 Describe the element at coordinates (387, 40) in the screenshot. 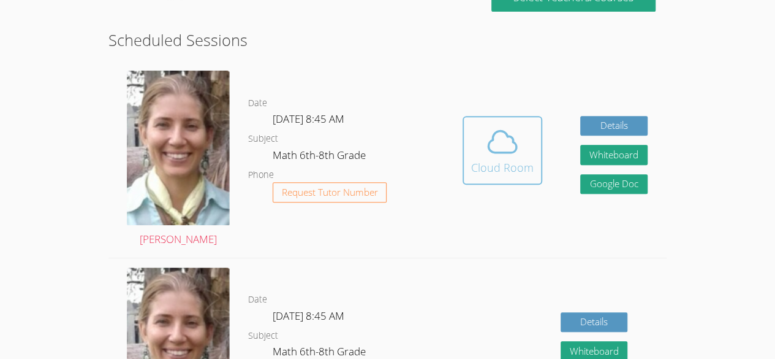

I see `h2: Scheduled Sessions` at that location.